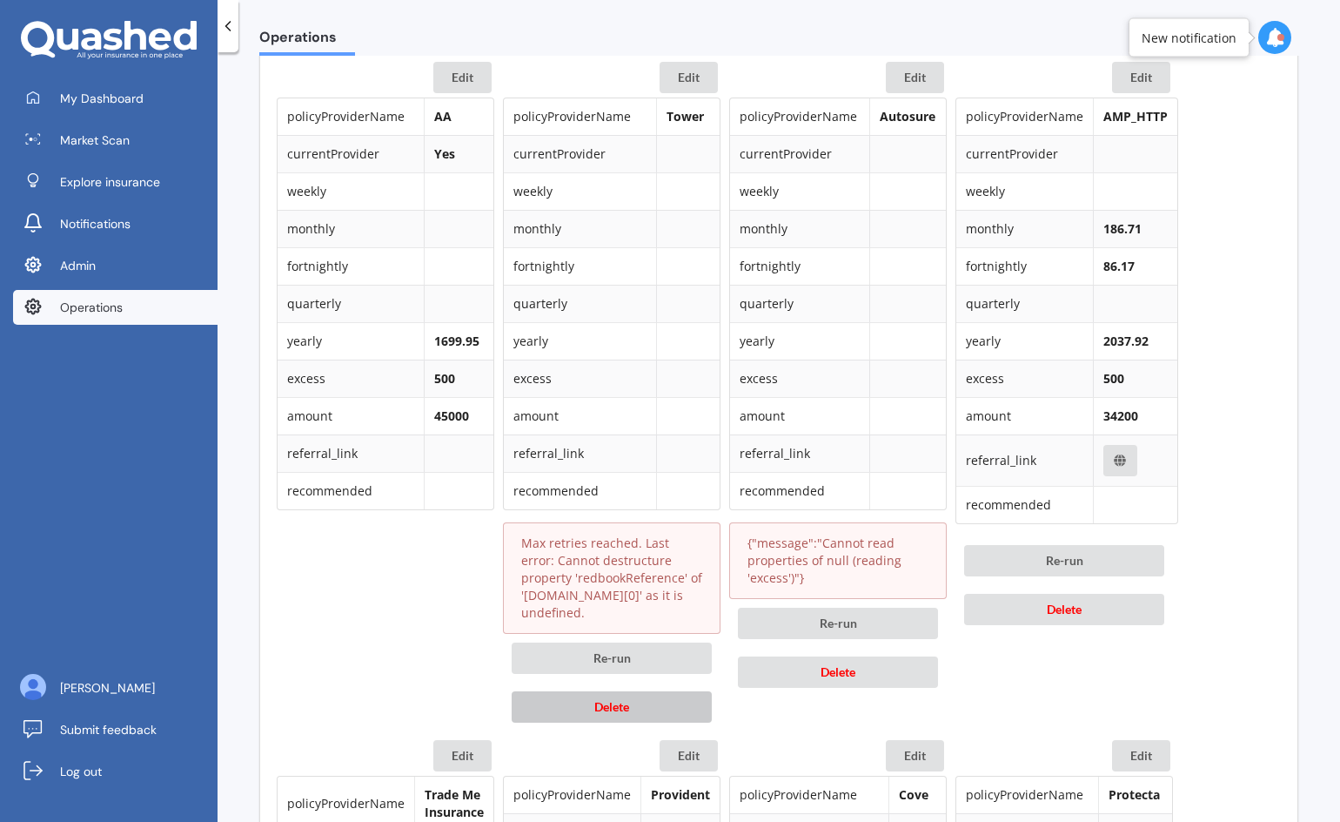 This screenshot has height=822, width=1340. I want to click on b: AA, so click(443, 116).